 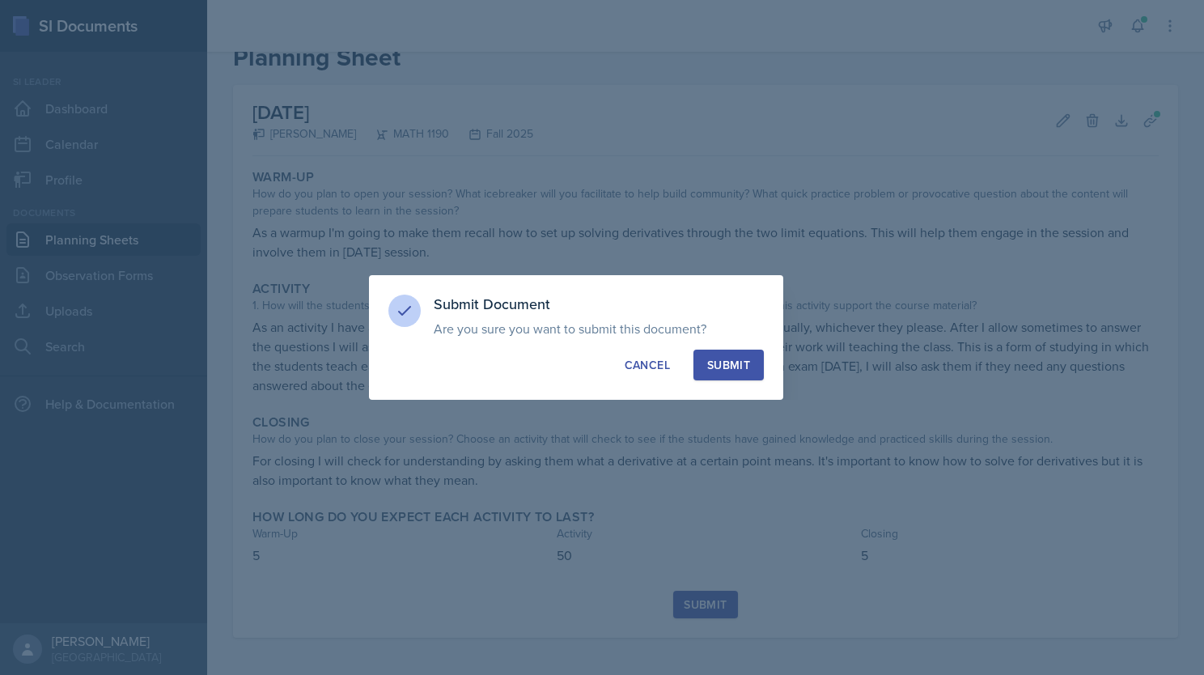 I want to click on h3: Submit Document, so click(x=599, y=304).